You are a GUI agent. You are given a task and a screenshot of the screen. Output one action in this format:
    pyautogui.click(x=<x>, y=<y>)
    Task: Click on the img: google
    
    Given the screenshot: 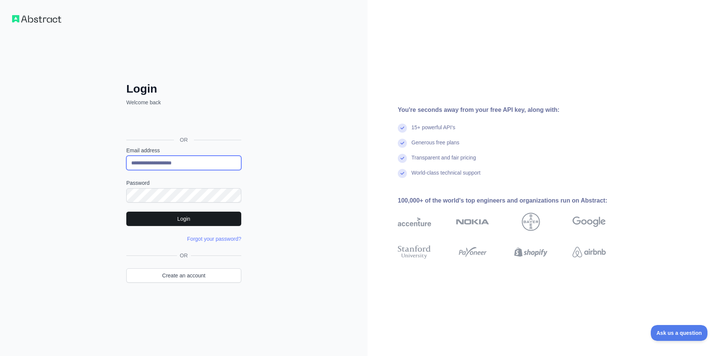 What is the action you would take?
    pyautogui.click(x=589, y=222)
    